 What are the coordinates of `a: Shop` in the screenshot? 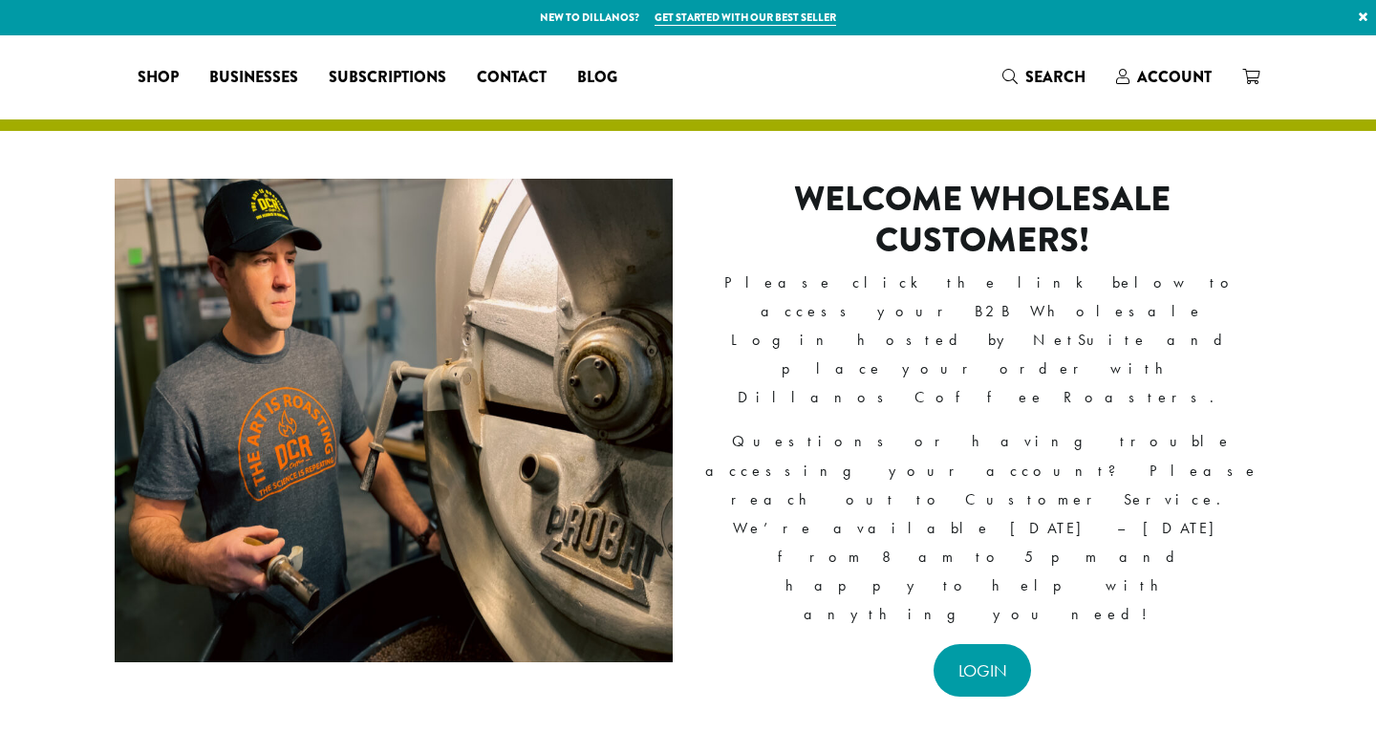 It's located at (158, 77).